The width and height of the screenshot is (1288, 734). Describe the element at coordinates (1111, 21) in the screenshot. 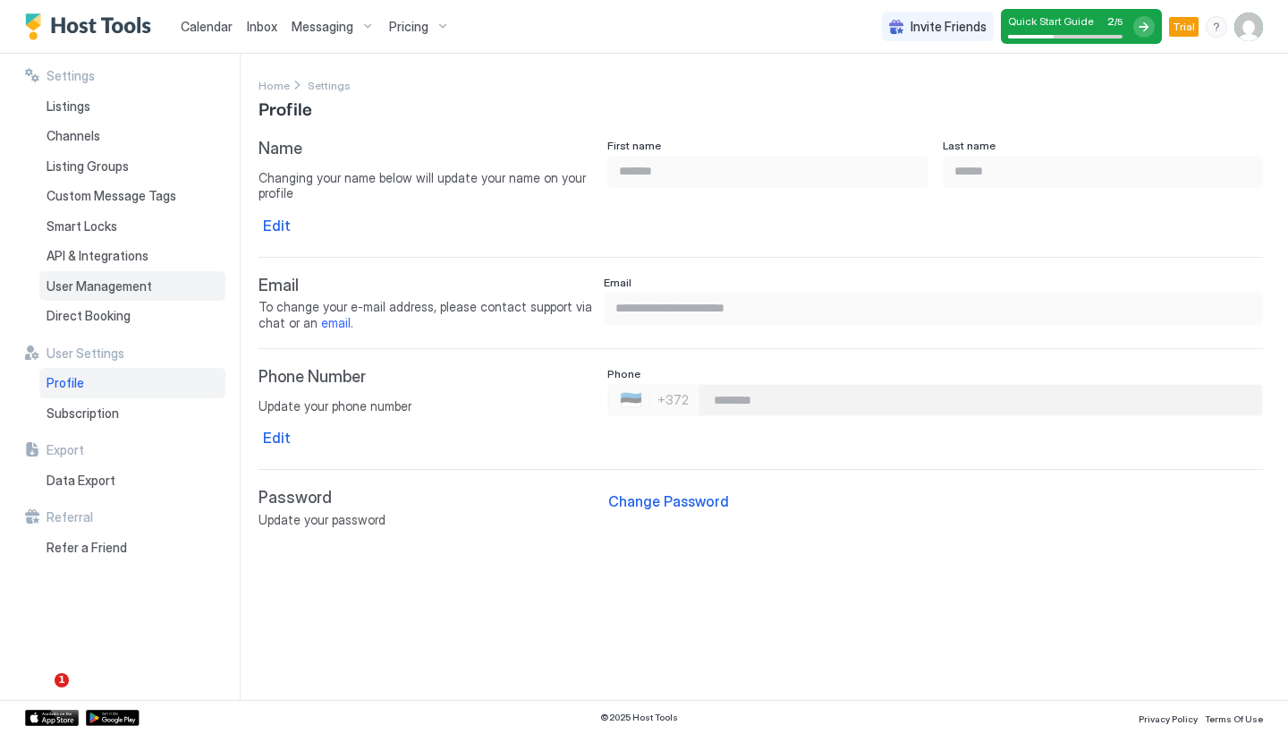

I see `span: 2` at that location.